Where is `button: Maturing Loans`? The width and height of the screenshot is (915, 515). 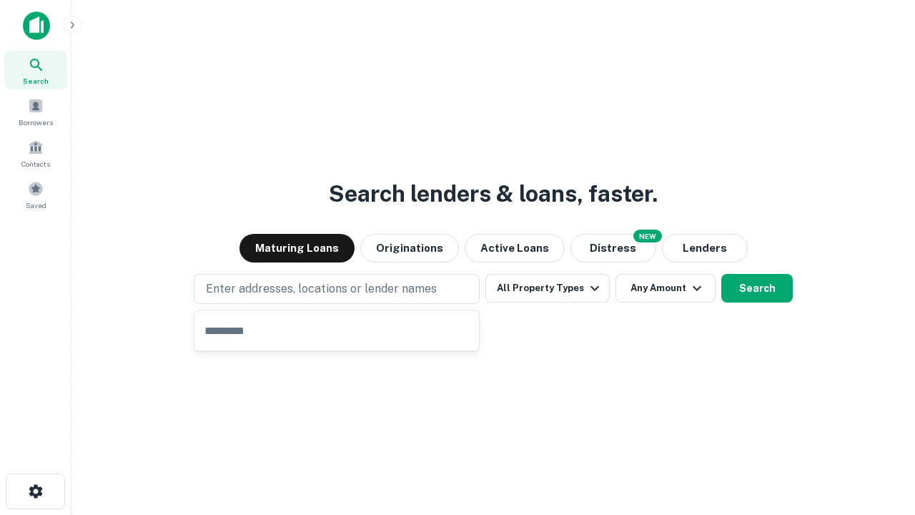
button: Maturing Loans is located at coordinates (297, 248).